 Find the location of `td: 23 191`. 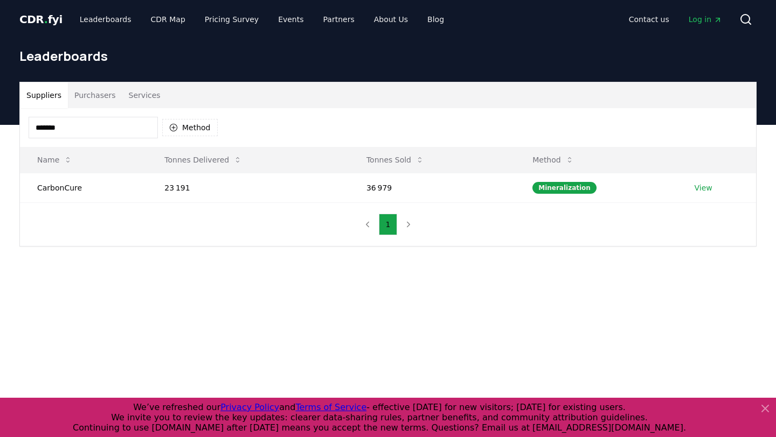

td: 23 191 is located at coordinates (248, 187).